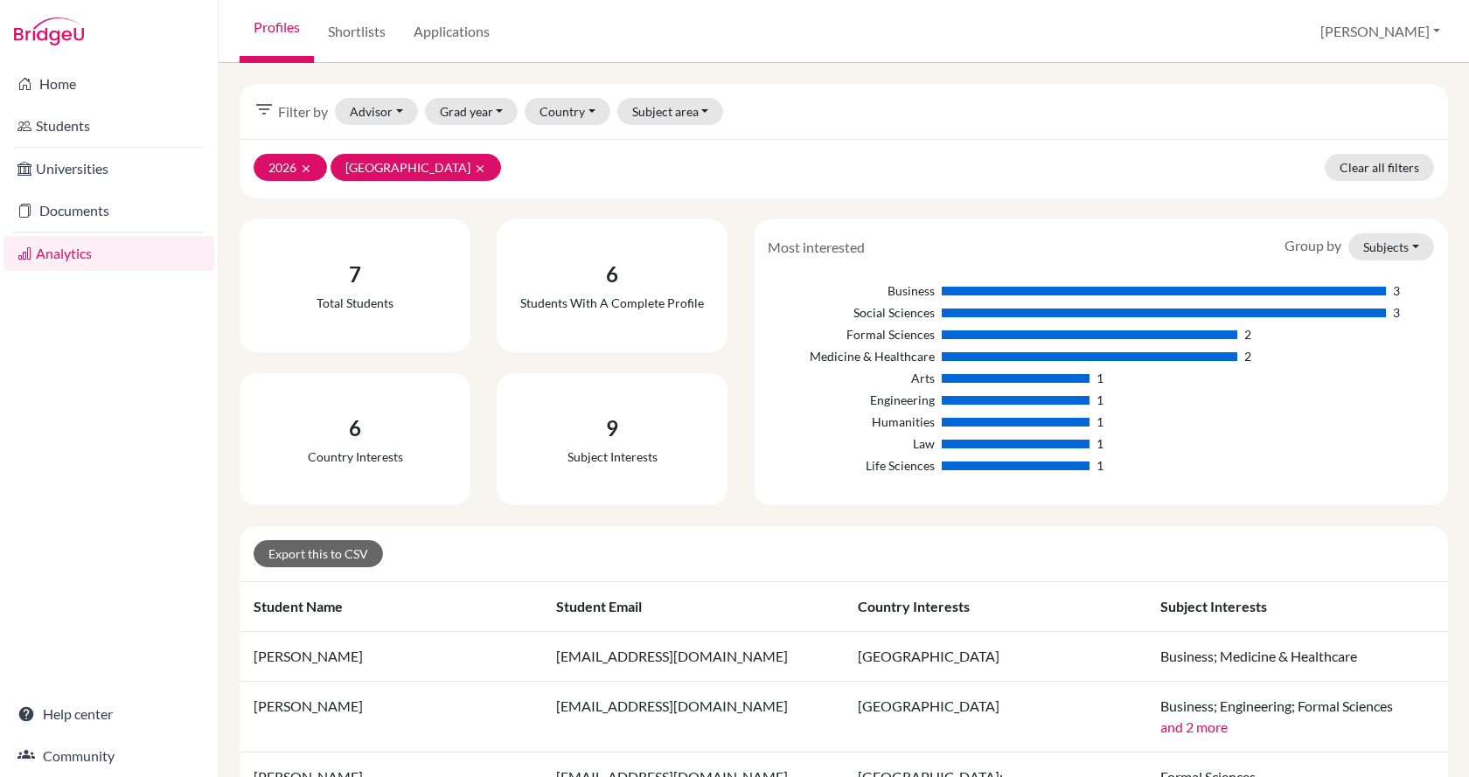 The image size is (1469, 777). Describe the element at coordinates (264, 109) in the screenshot. I see `i: filter_list` at that location.